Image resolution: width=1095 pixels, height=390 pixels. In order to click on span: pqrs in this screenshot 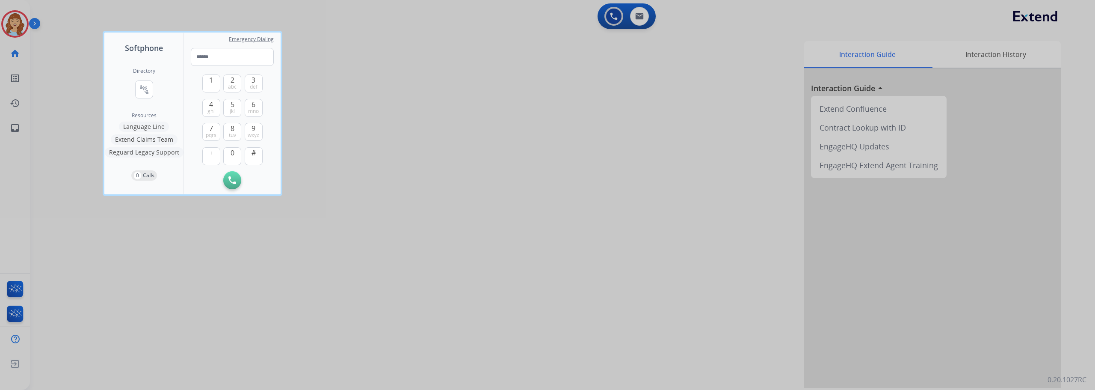, I will do `click(211, 135)`.